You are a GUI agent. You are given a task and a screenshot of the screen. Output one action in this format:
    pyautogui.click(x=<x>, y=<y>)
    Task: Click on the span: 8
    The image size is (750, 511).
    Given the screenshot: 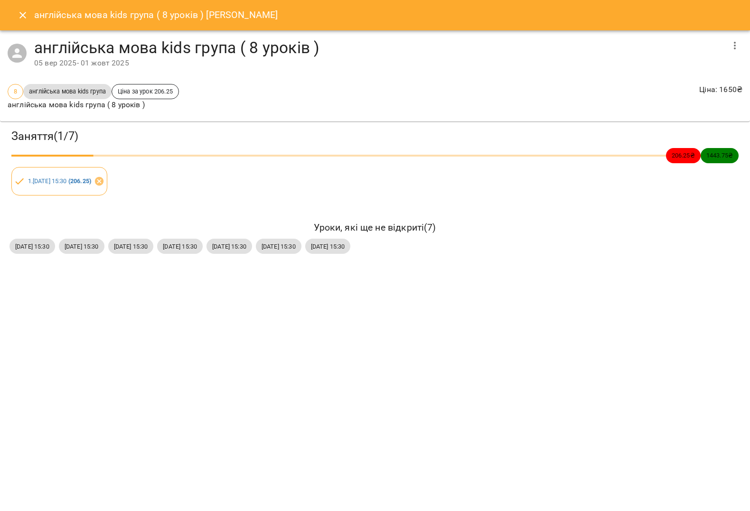 What is the action you would take?
    pyautogui.click(x=15, y=91)
    